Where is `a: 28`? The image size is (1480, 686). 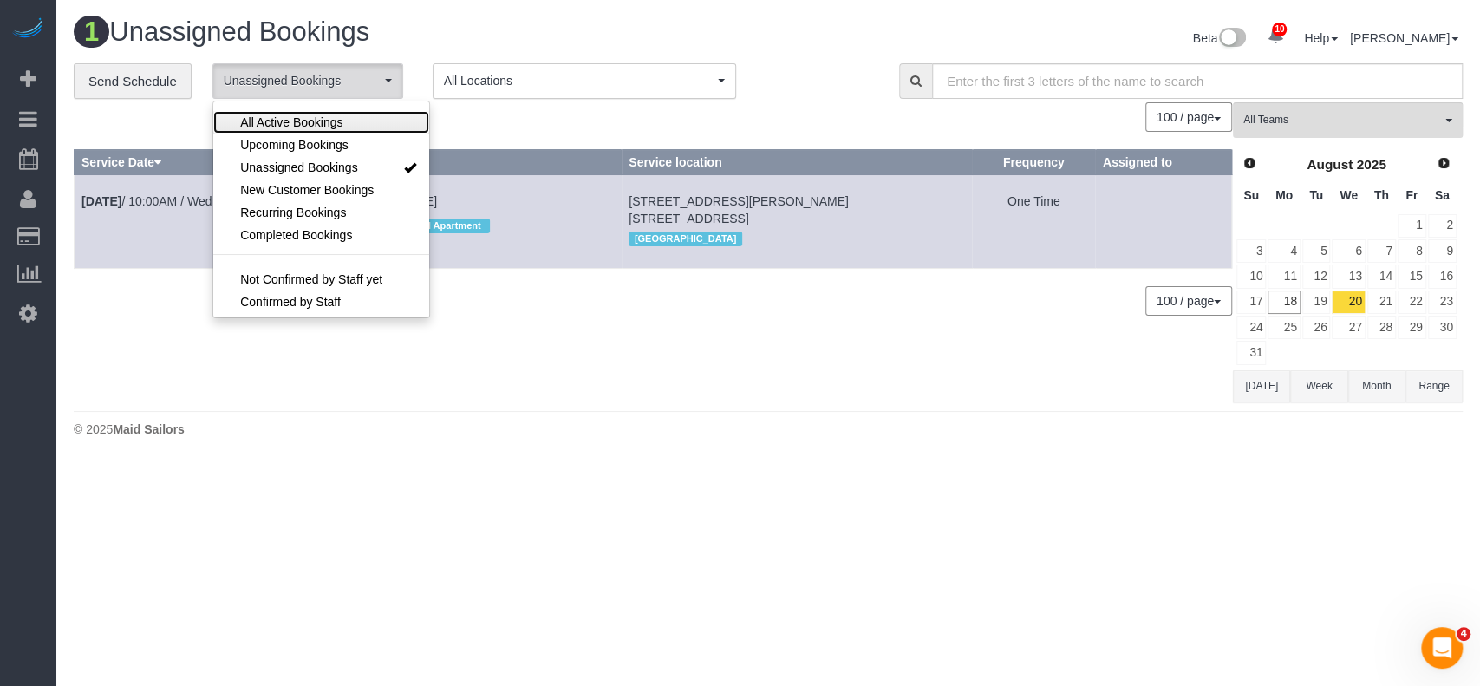 a: 28 is located at coordinates (1381, 327).